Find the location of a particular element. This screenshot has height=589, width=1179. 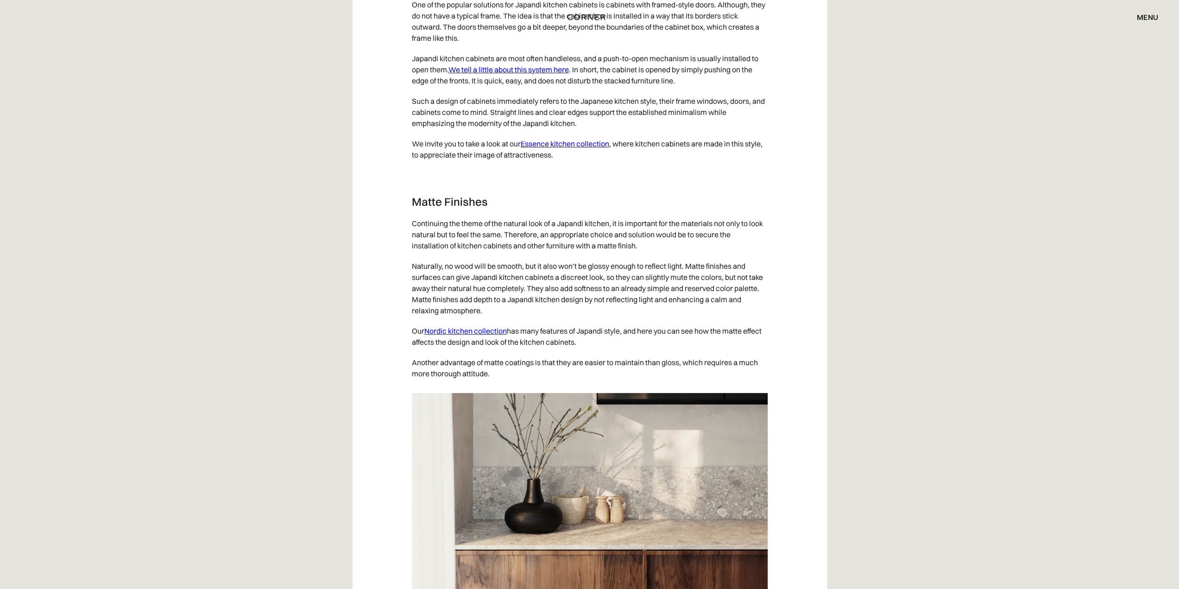

p: Another advantage of matte coatings is that they are easier to maintain than gloss, which require... is located at coordinates (590, 368).